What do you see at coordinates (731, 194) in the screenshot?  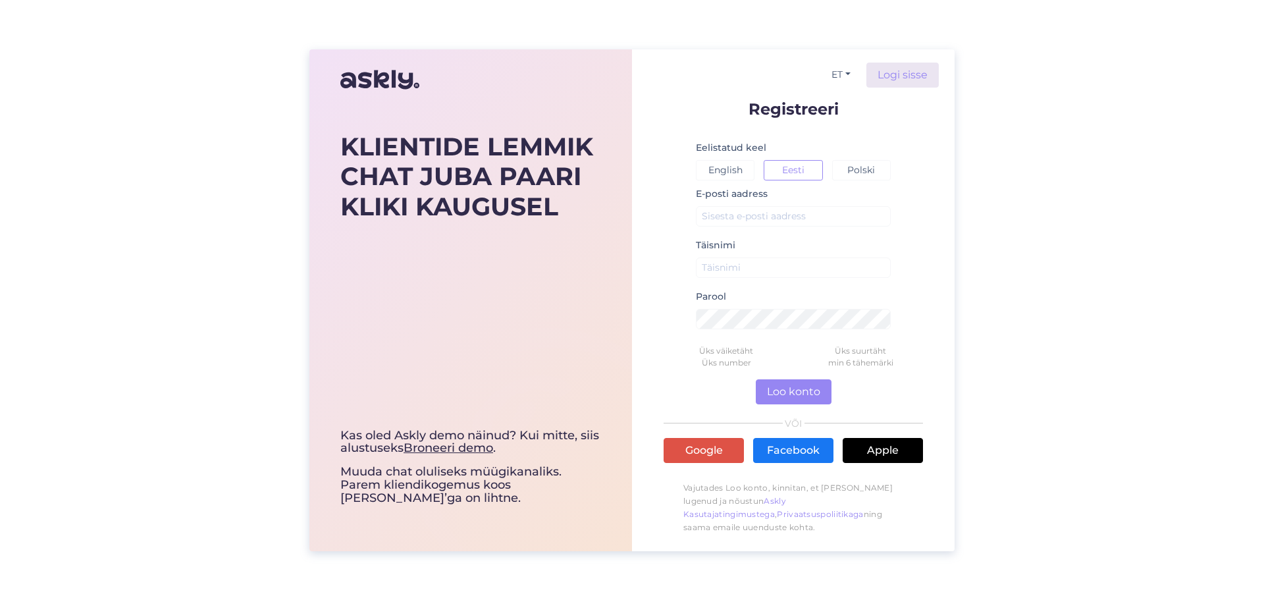 I see `label: E-posti aadress` at bounding box center [731, 194].